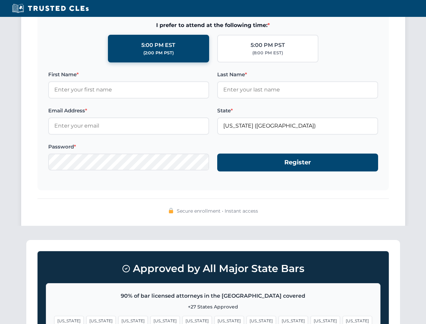  I want to click on div: 5:00 PM PST, so click(268, 45).